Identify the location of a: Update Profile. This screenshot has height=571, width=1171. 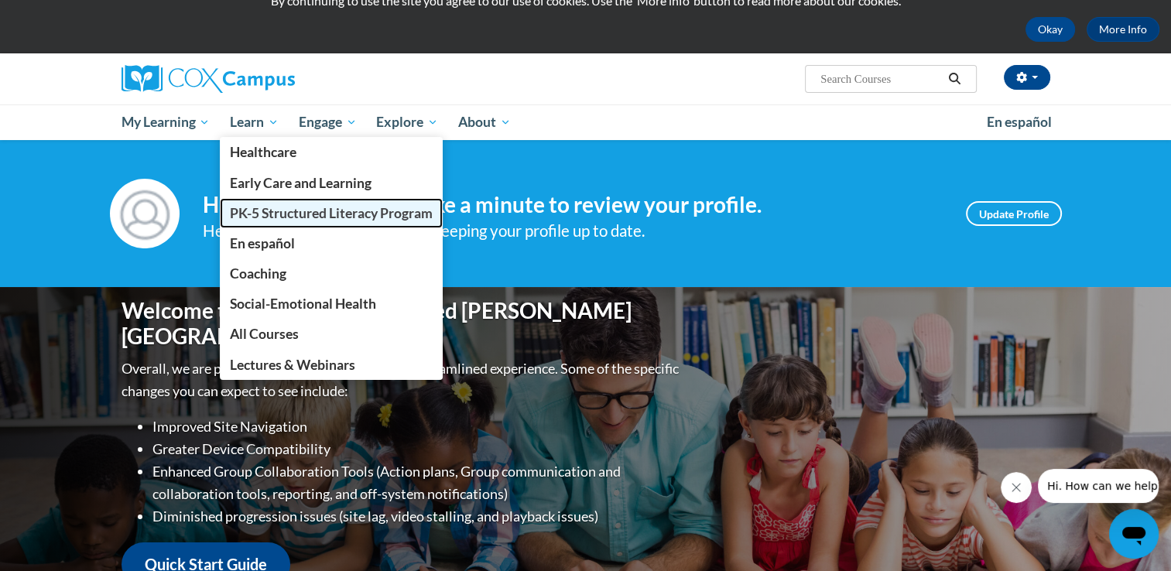
(1014, 214).